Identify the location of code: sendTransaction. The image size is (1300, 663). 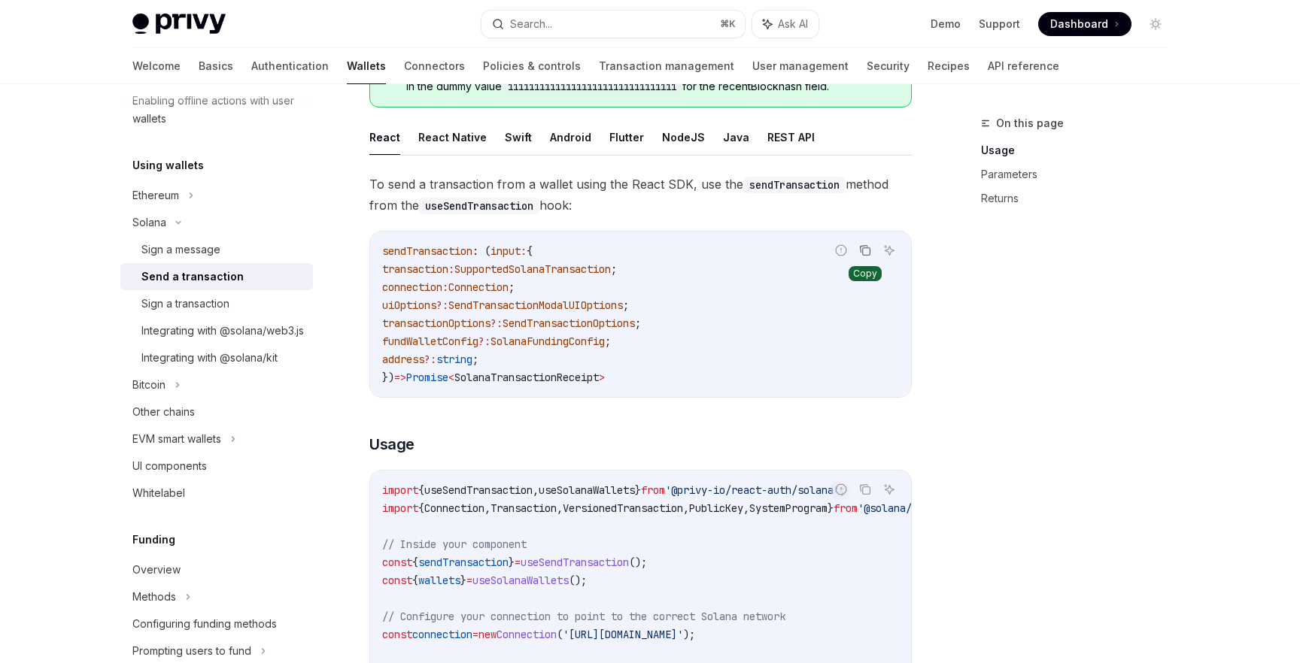
(794, 185).